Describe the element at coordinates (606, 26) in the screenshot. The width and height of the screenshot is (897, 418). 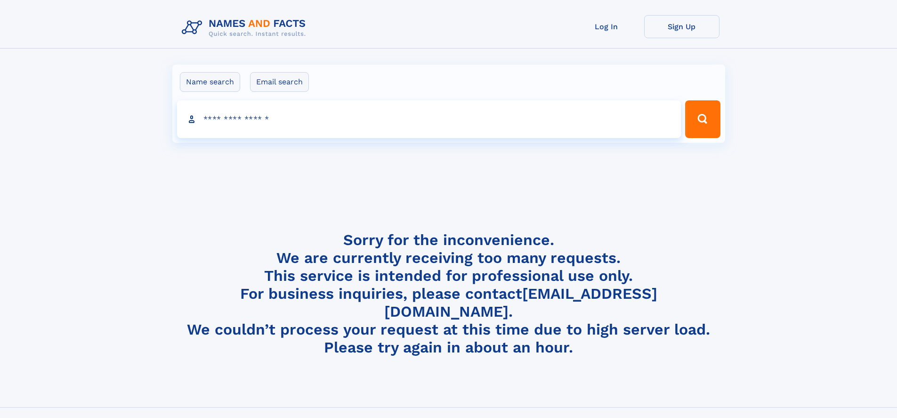
I see `a: Log In` at that location.